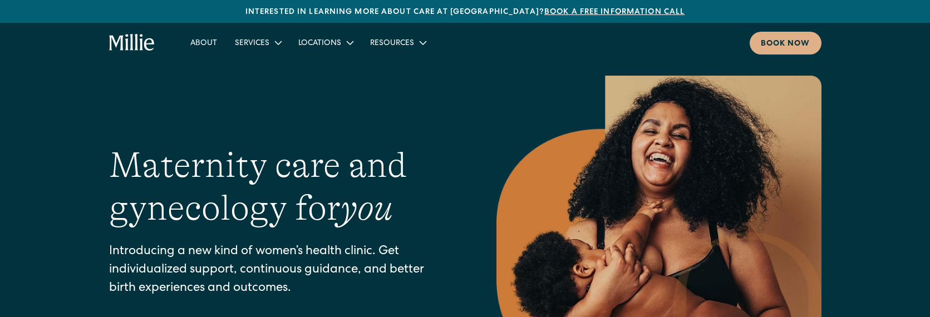  Describe the element at coordinates (281, 271) in the screenshot. I see `p: Introducing a new kind of women’s health clinic. Get individualized support, continuous guidance,...` at that location.